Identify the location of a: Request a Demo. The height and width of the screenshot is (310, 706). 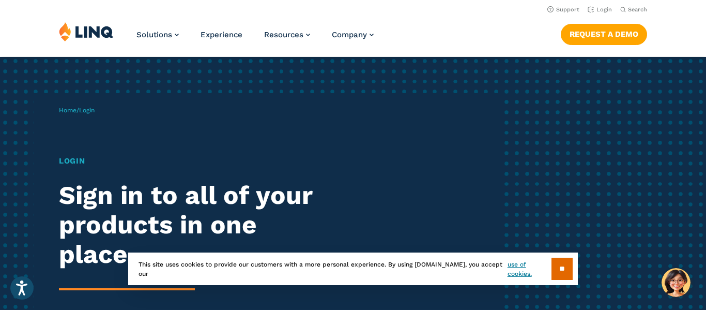
(604, 34).